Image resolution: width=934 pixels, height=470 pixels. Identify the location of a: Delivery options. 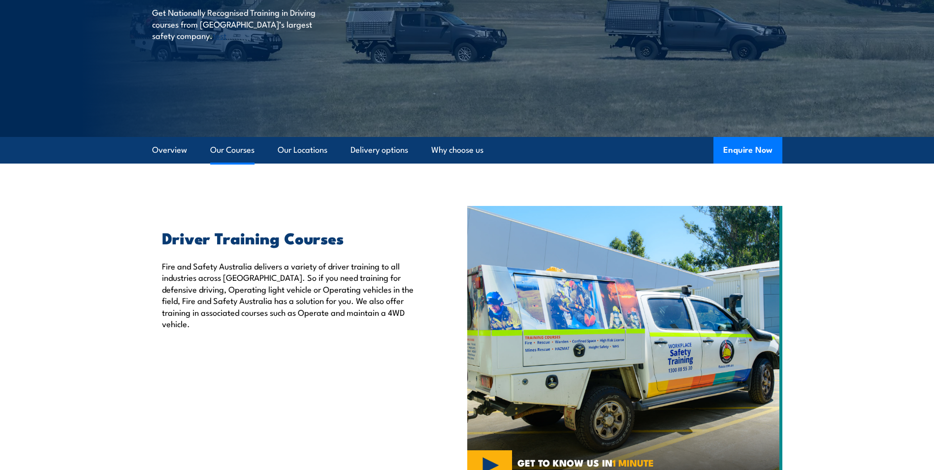
(379, 150).